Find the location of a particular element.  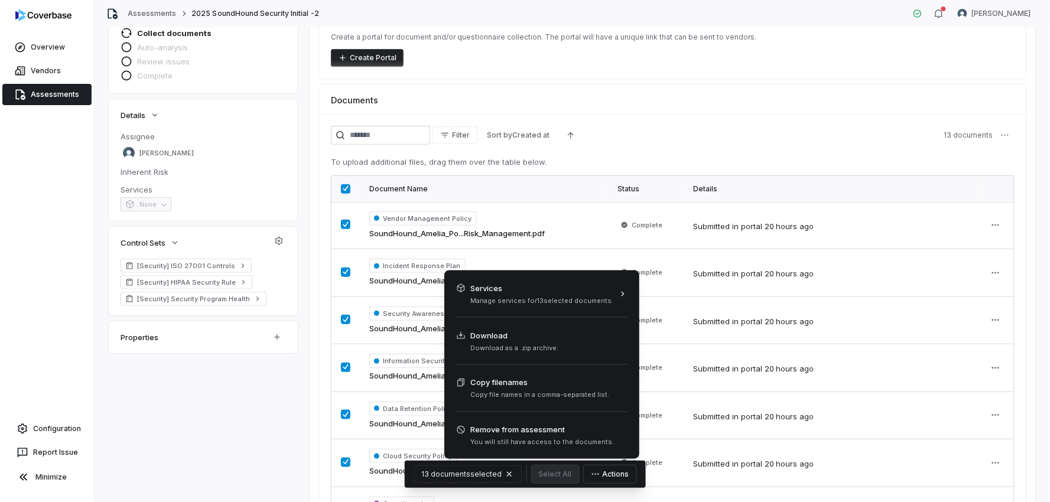

span: Copy file names in a comma-separated list. is located at coordinates (540, 395).